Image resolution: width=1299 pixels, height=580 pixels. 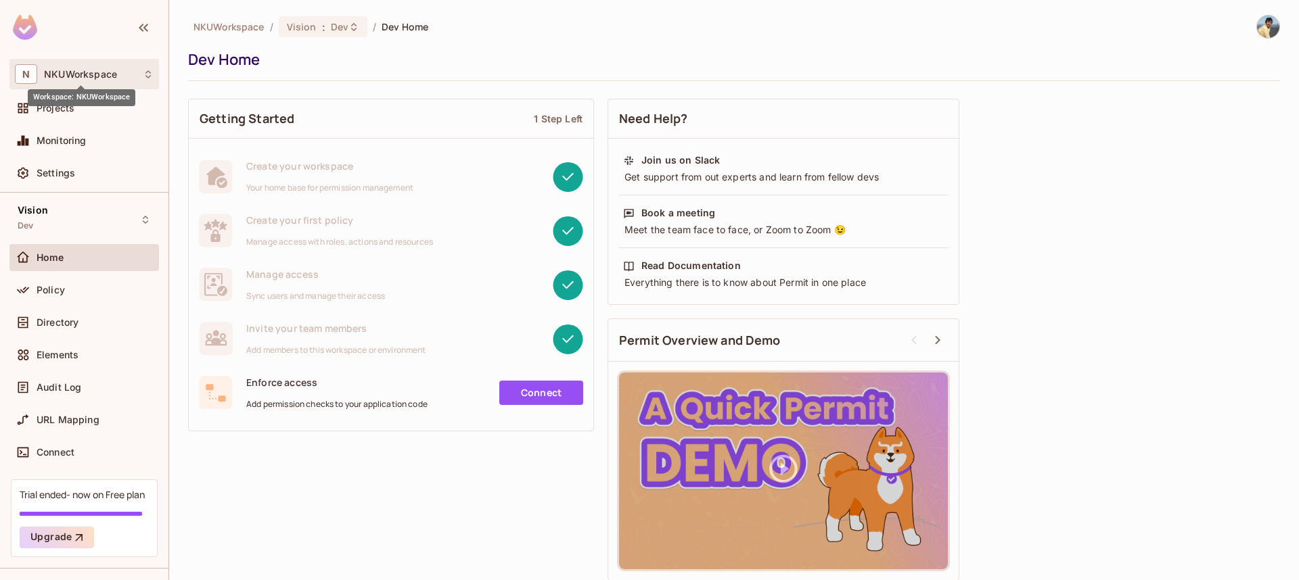 I want to click on span: Sync users and manage their access, so click(x=315, y=296).